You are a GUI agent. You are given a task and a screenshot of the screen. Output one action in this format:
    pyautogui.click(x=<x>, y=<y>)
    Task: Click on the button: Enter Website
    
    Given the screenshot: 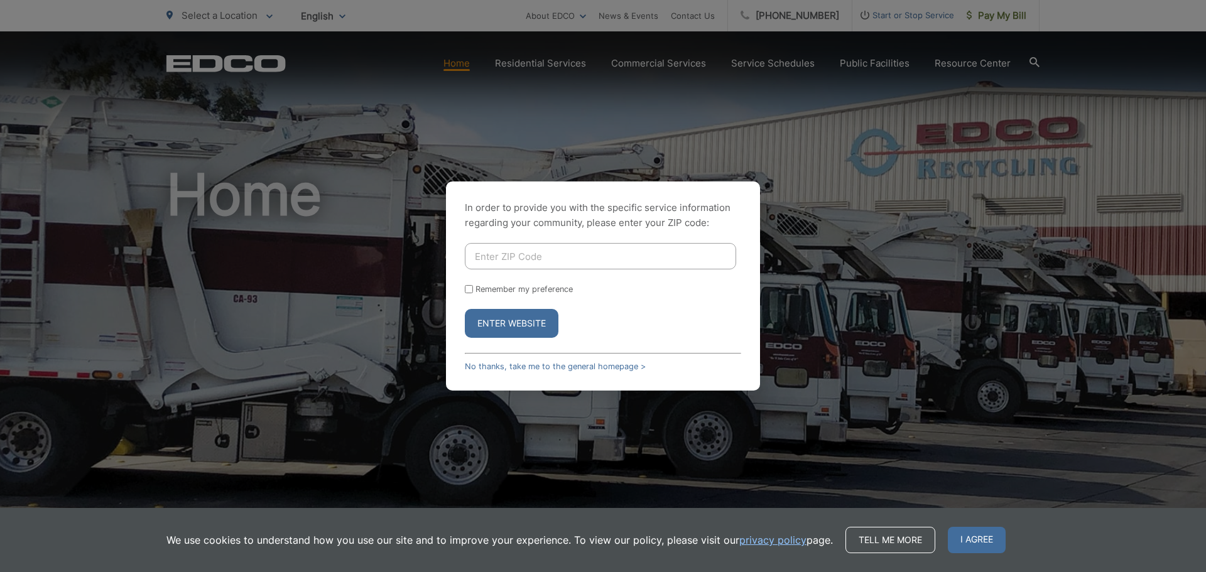 What is the action you would take?
    pyautogui.click(x=511, y=324)
    